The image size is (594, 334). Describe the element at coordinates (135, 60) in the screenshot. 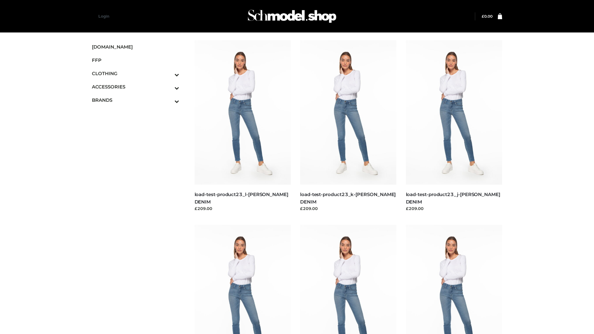

I see `span: FFP` at that location.